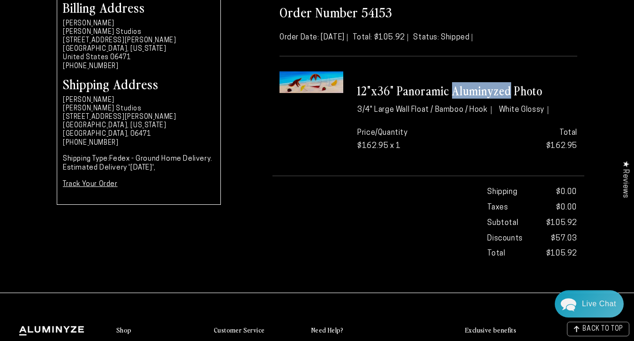  I want to click on strong: $105.92, so click(562, 253).